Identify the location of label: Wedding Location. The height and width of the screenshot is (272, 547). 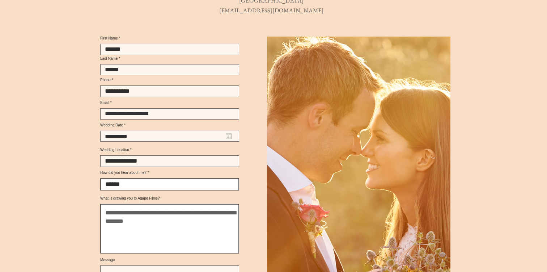
(170, 150).